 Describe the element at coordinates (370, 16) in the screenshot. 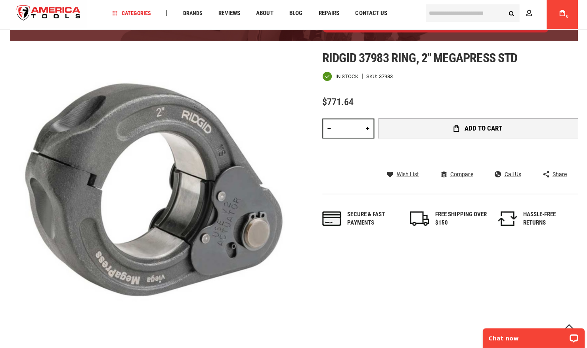

I see `a: Contact Us` at that location.